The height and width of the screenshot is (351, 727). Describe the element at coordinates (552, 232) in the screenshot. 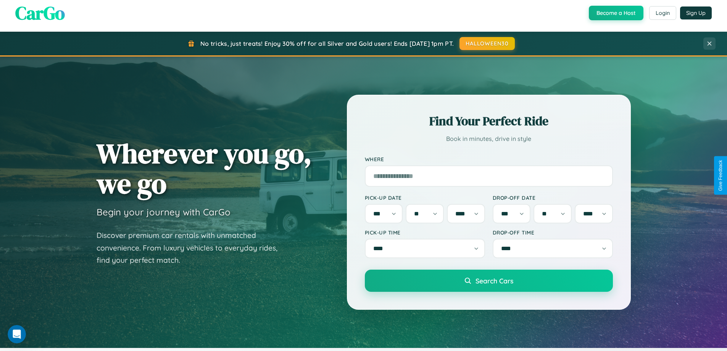

I see `label: Drop-off Time` at that location.